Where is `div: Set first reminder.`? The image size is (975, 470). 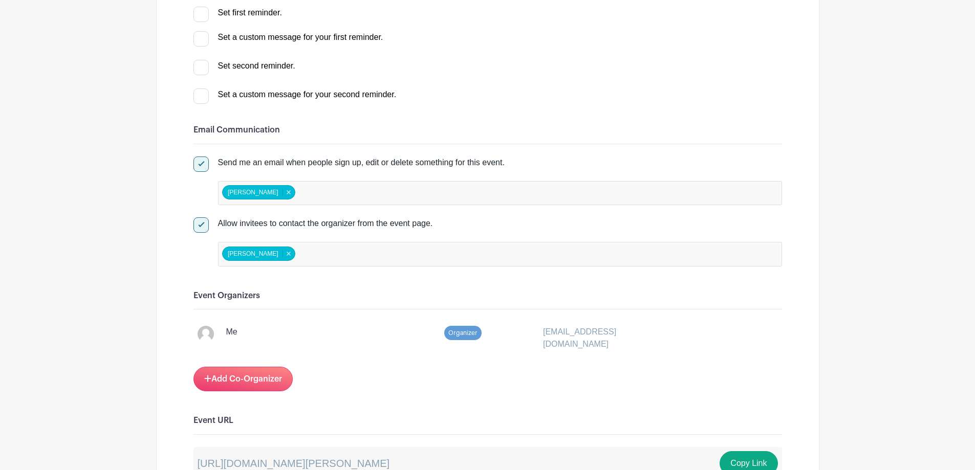 div: Set first reminder. is located at coordinates (250, 13).